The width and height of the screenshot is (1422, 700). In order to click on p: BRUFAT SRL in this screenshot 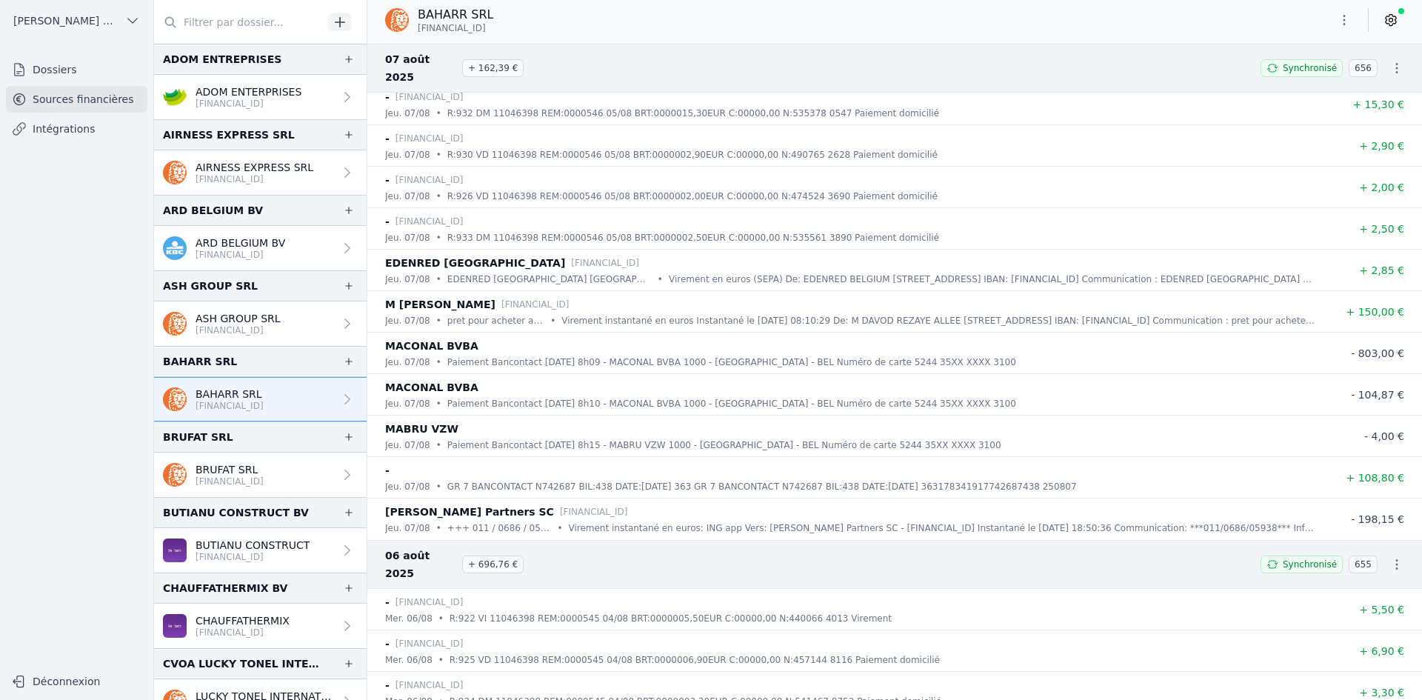, I will do `click(230, 470)`.